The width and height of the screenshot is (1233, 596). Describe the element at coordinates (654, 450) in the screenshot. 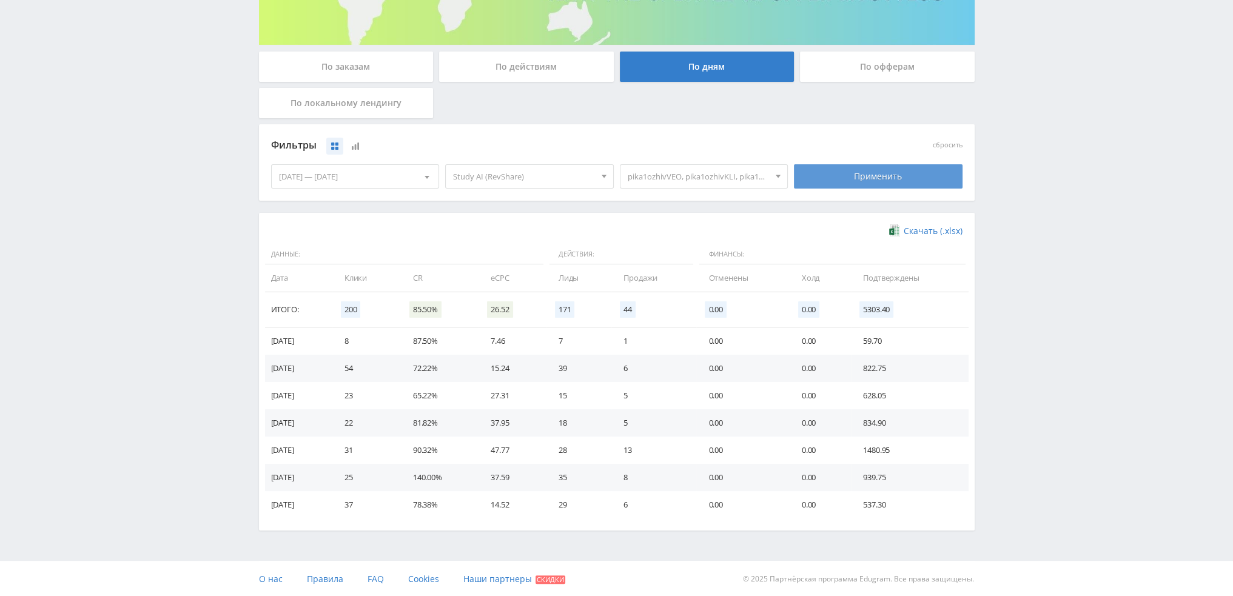

I see `td: 13` at that location.